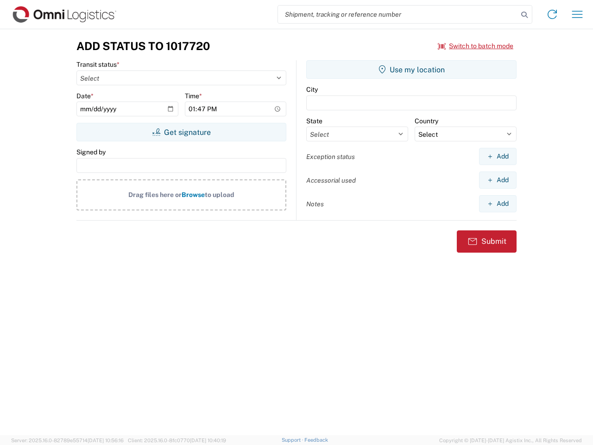 This screenshot has height=445, width=593. Describe the element at coordinates (143, 46) in the screenshot. I see `h3: Add Status to 1017720` at that location.